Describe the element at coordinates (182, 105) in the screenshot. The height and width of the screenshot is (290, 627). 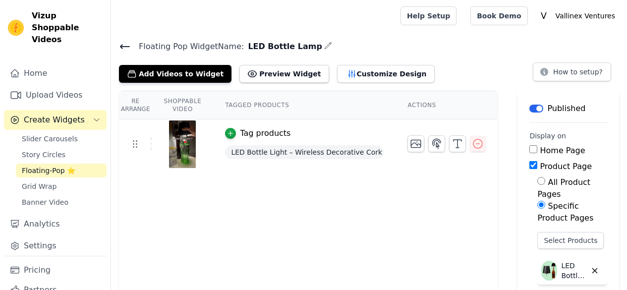
I see `th: Shoppable Video` at that location.